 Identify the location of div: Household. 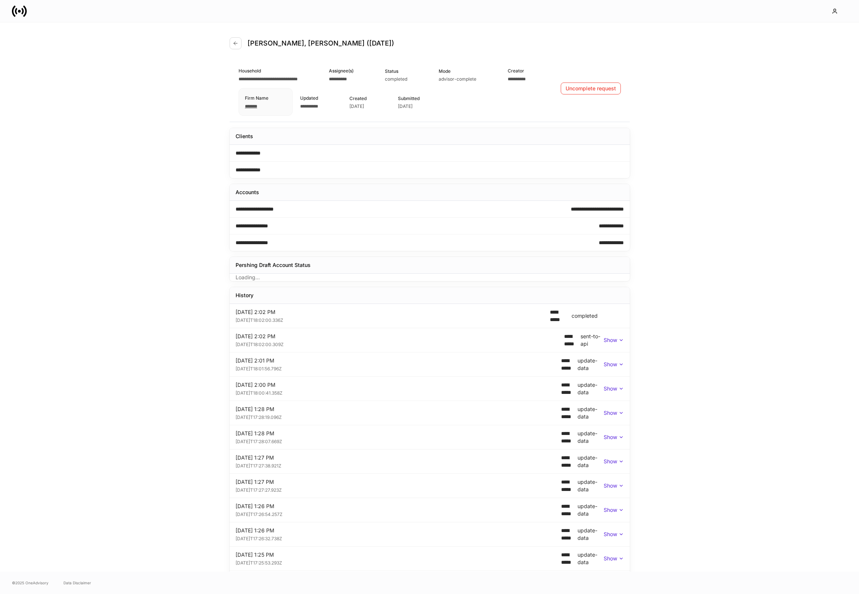
(268, 71).